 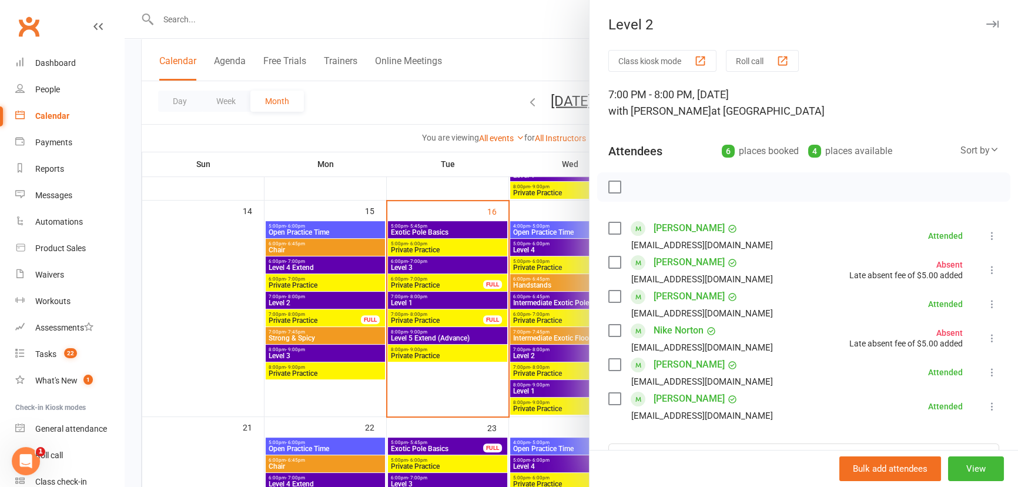 What do you see at coordinates (69, 248) in the screenshot?
I see `a: Product Sales` at bounding box center [69, 248].